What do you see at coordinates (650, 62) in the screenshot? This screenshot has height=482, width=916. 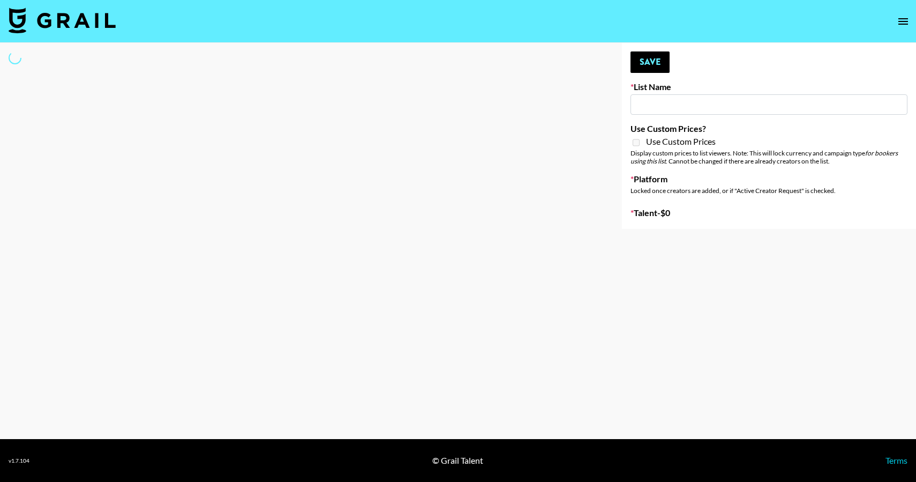 I see `button: Save` at bounding box center [650, 62].